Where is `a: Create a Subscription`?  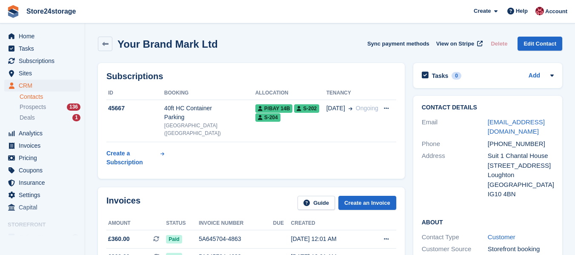 a: Create a Subscription is located at coordinates (135, 158).